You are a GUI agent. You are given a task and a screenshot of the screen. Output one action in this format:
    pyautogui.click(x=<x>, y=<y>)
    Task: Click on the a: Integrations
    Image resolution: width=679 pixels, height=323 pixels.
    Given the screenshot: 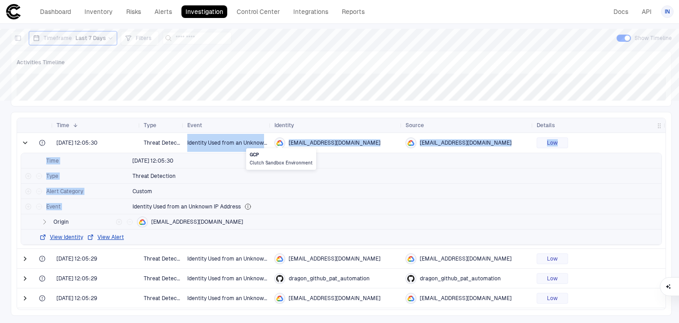 What is the action you would take?
    pyautogui.click(x=311, y=12)
    